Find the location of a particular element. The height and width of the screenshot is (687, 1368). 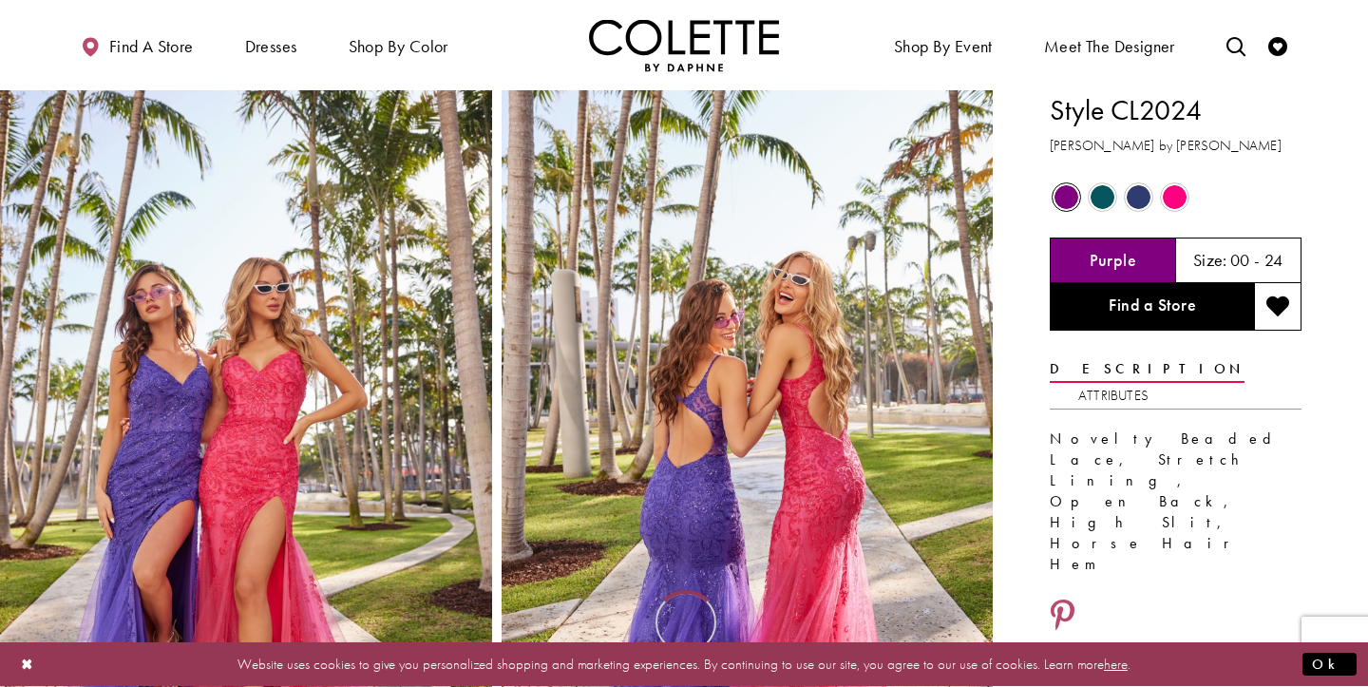

div: Novelty Beaded Lace, Stretch Lining, Open Back, High Slit, Horse Hair Hem is located at coordinates (1175, 502).